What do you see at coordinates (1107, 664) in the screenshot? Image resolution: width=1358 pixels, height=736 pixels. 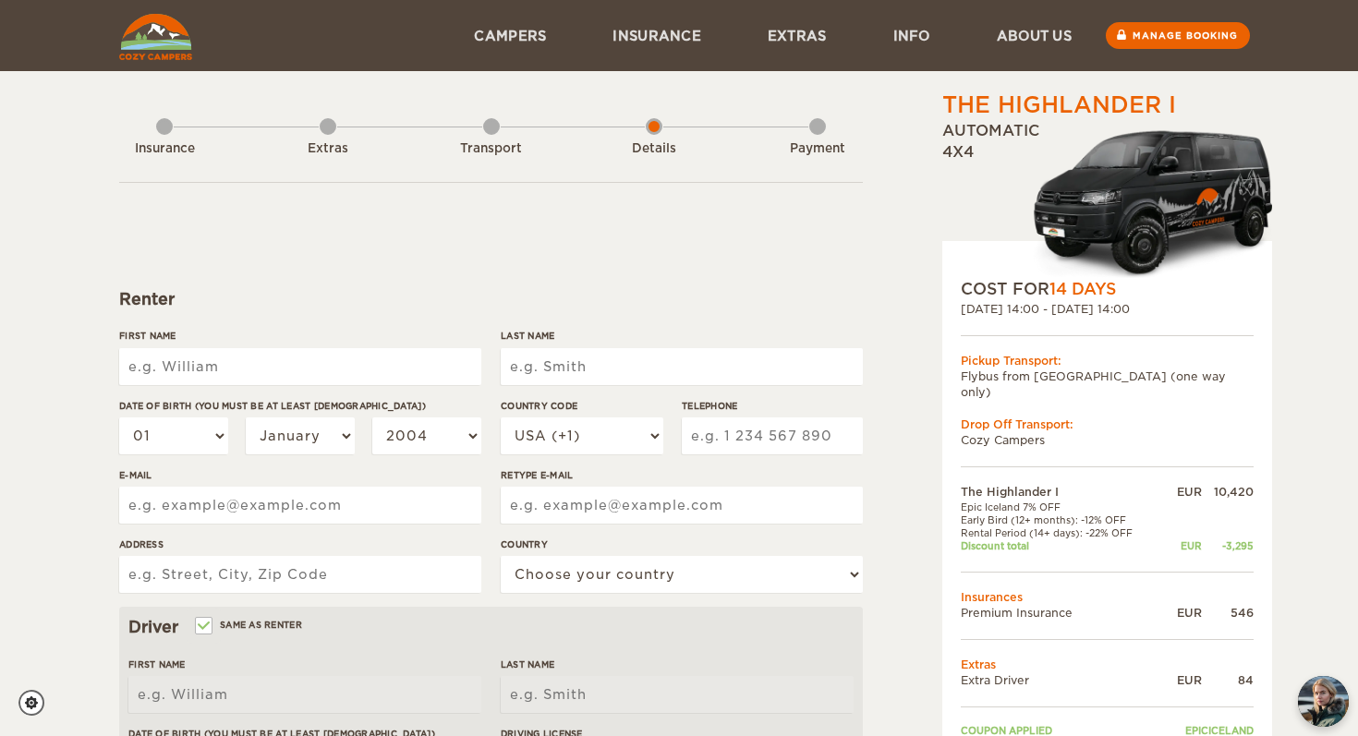 I see `td: Extras` at bounding box center [1107, 664].